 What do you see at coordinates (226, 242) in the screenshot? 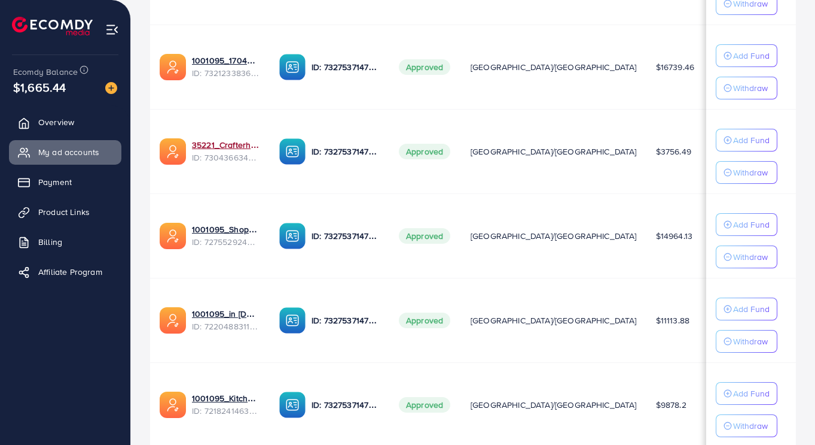
I see `span: ID: 7275529244510306305` at bounding box center [226, 242].